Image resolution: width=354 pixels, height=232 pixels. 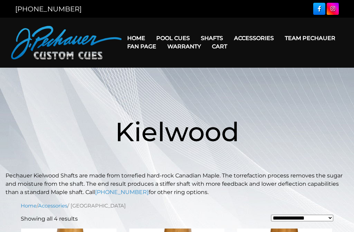 What do you see at coordinates (177, 132) in the screenshot?
I see `span: Kielwood` at bounding box center [177, 132].